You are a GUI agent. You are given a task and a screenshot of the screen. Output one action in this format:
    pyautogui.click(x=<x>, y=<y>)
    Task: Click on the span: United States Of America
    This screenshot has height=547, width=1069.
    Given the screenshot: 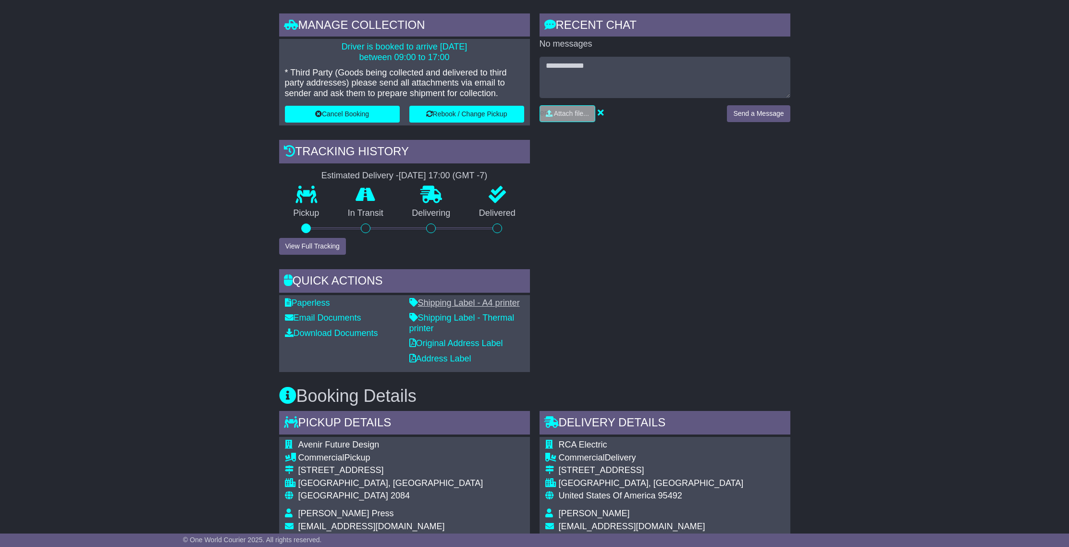 What is the action you would take?
    pyautogui.click(x=607, y=495)
    